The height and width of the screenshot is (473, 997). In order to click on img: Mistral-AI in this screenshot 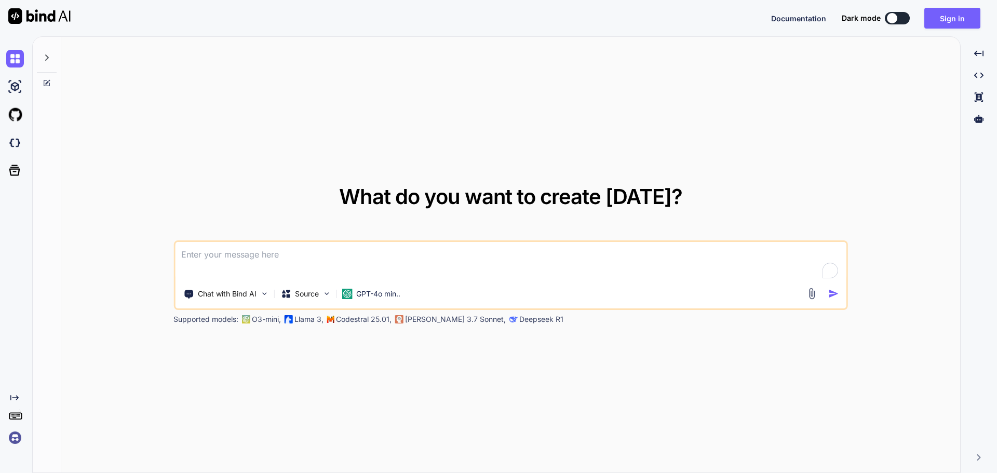, I will do `click(330, 319)`.